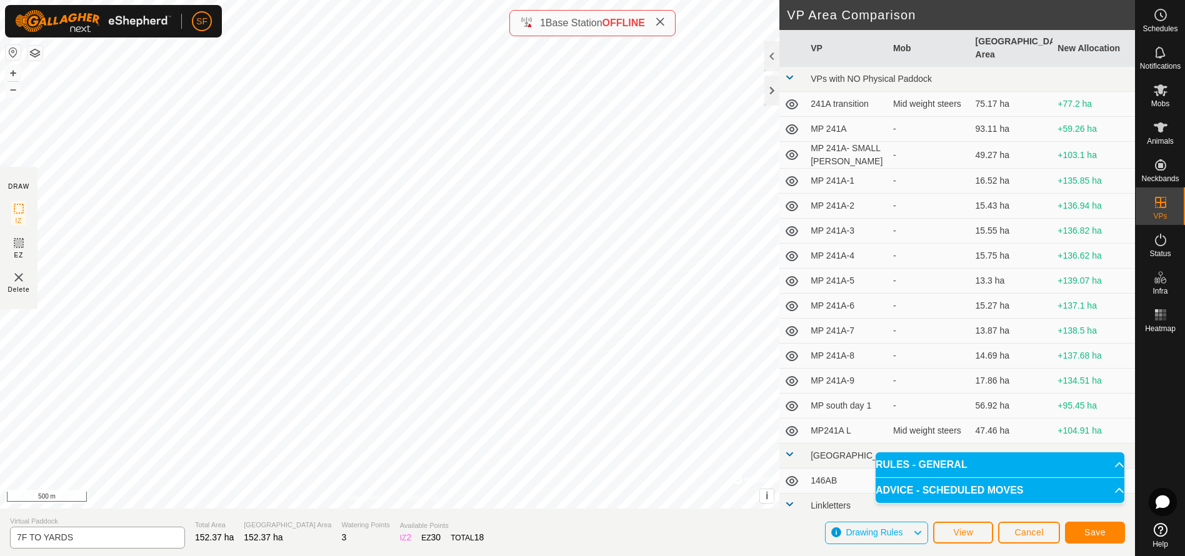  I want to click on span: Neckbands, so click(1160, 179).